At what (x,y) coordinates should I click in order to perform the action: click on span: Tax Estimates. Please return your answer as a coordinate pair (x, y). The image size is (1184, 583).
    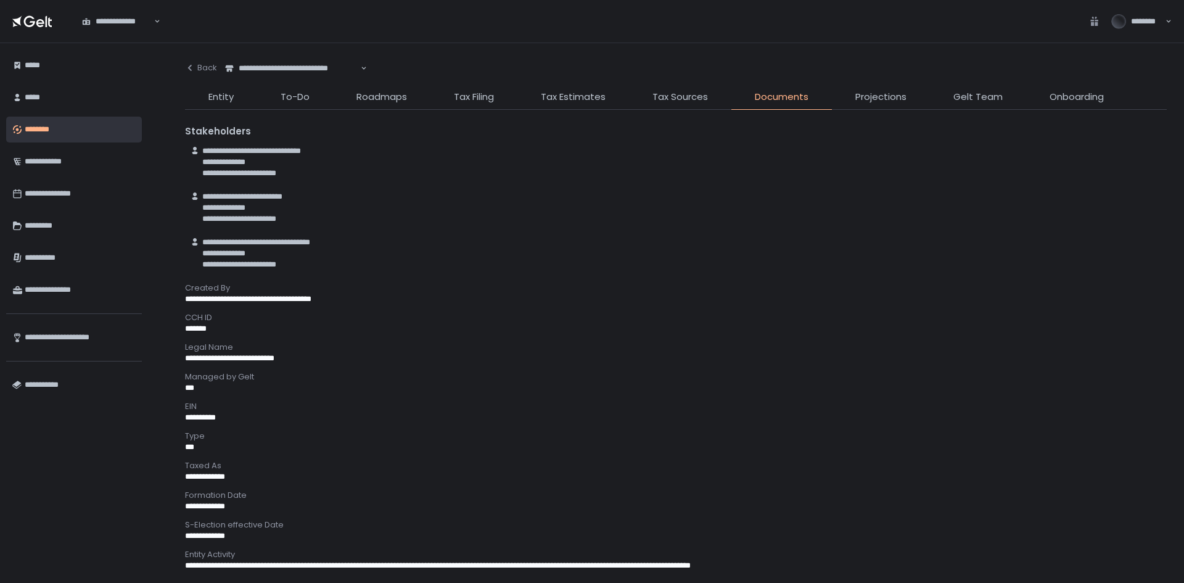
    Looking at the image, I should click on (573, 97).